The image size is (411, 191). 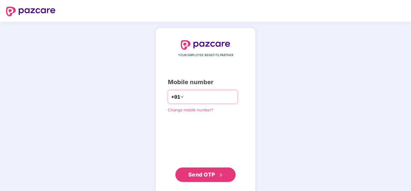 I want to click on div: Mobile number, so click(x=205, y=82).